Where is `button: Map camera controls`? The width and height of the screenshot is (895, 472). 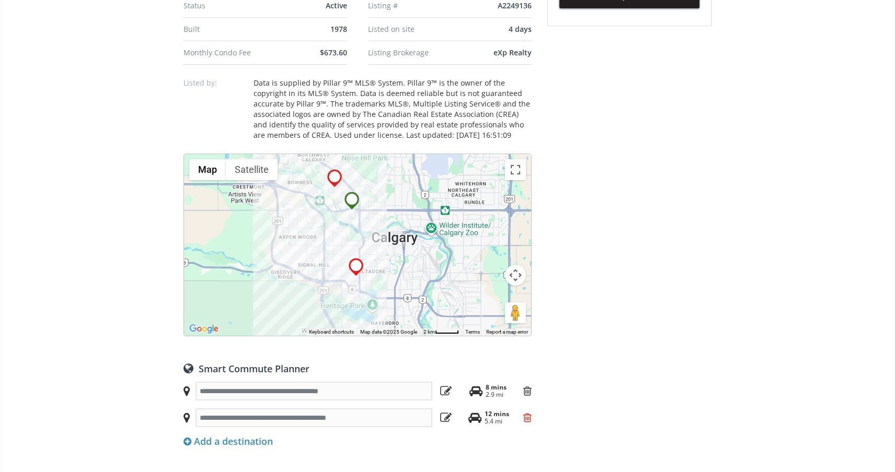
button: Map camera controls is located at coordinates (515, 275).